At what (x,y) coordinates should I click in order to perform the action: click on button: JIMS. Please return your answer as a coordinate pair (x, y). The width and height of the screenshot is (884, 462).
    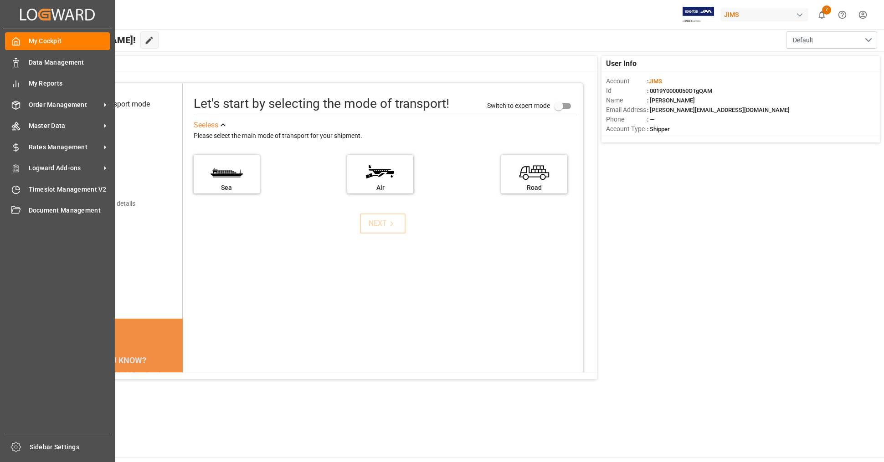
    Looking at the image, I should click on (766, 15).